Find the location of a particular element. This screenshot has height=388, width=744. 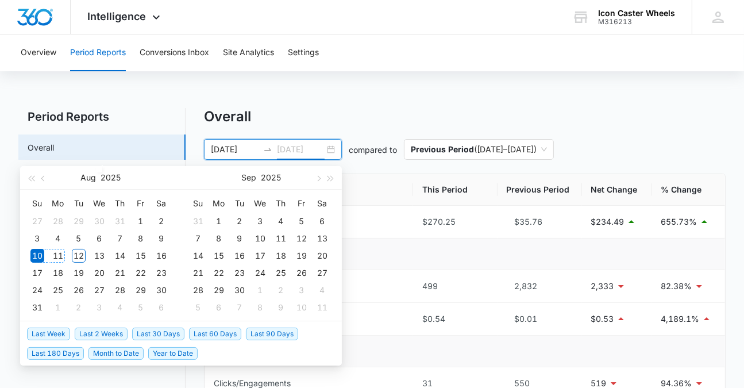

td: 2025-10-06 is located at coordinates (219, 307).